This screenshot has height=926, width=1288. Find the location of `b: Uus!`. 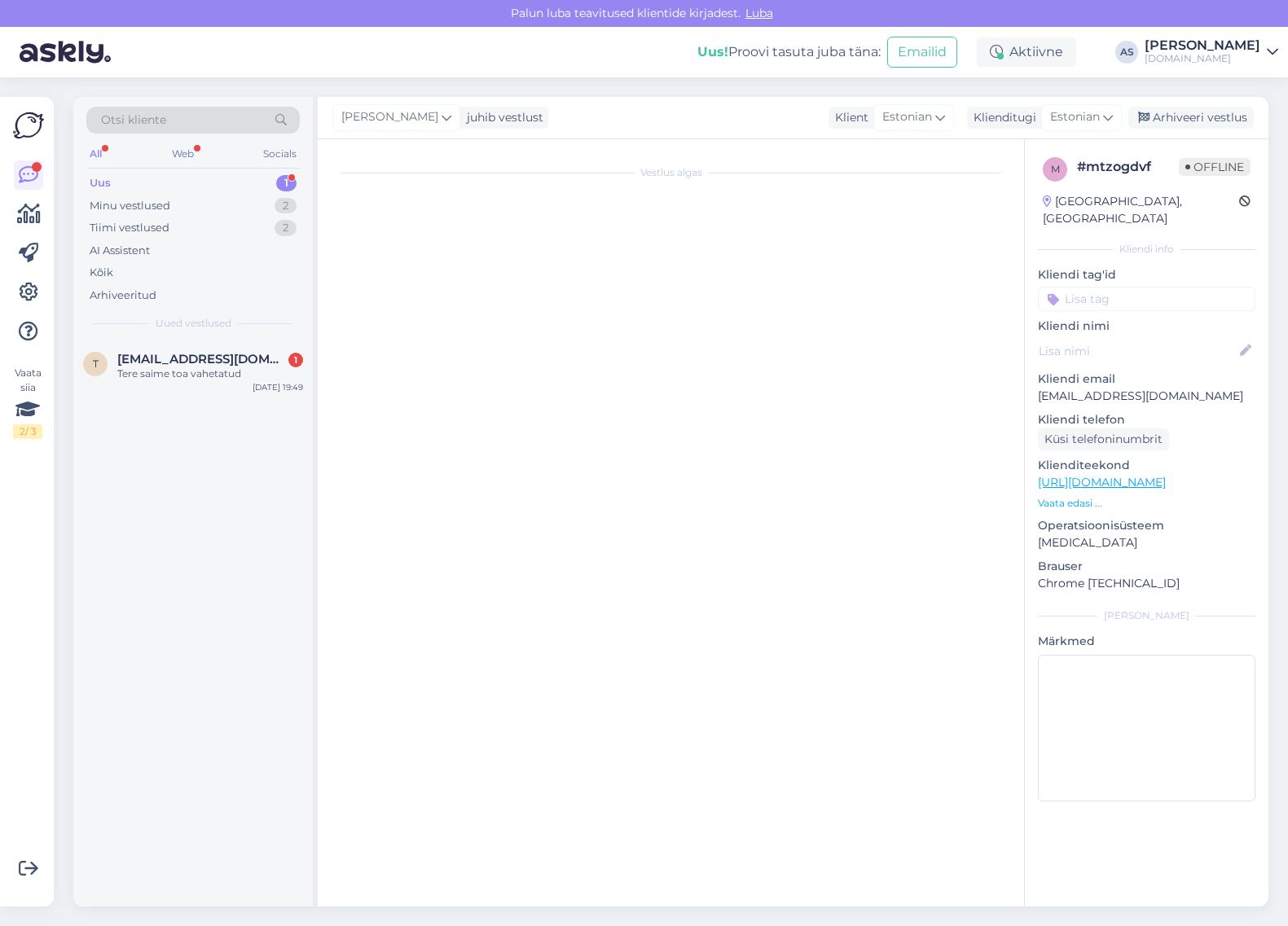

b: Uus! is located at coordinates (712, 51).